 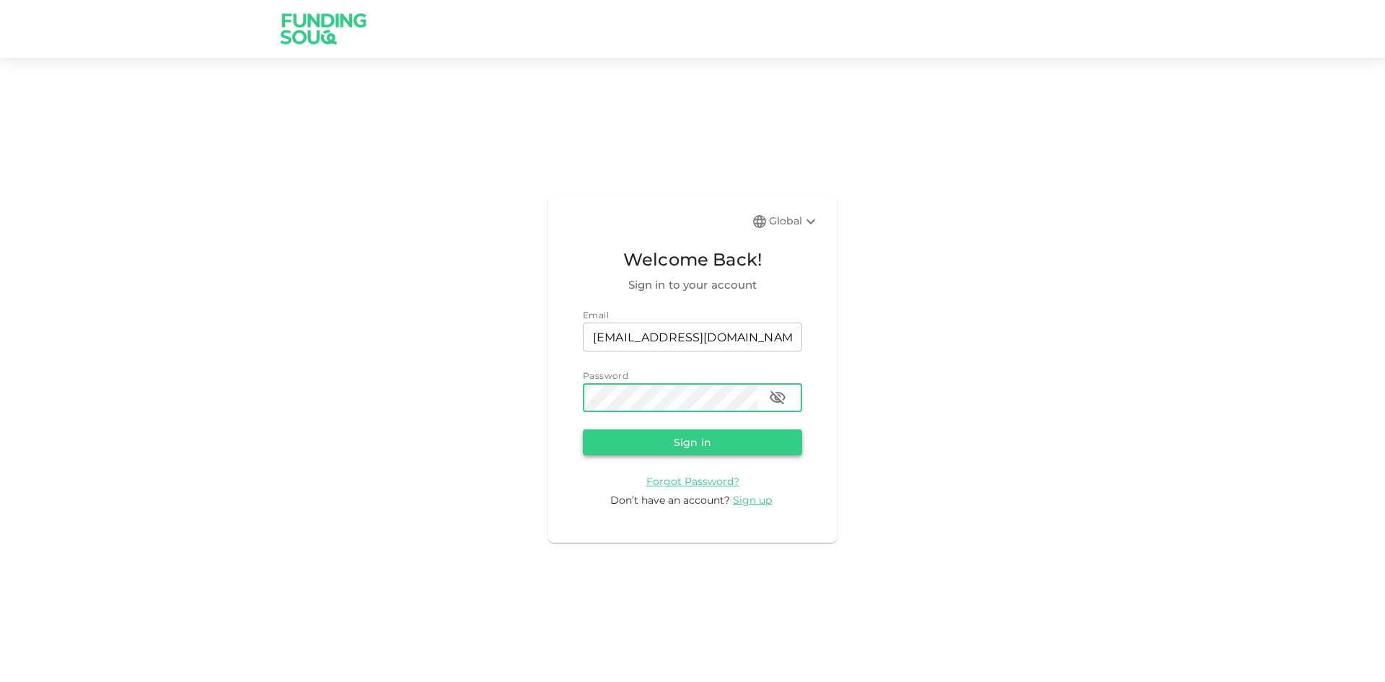 What do you see at coordinates (692, 481) in the screenshot?
I see `span: Forgot Password?` at bounding box center [692, 481].